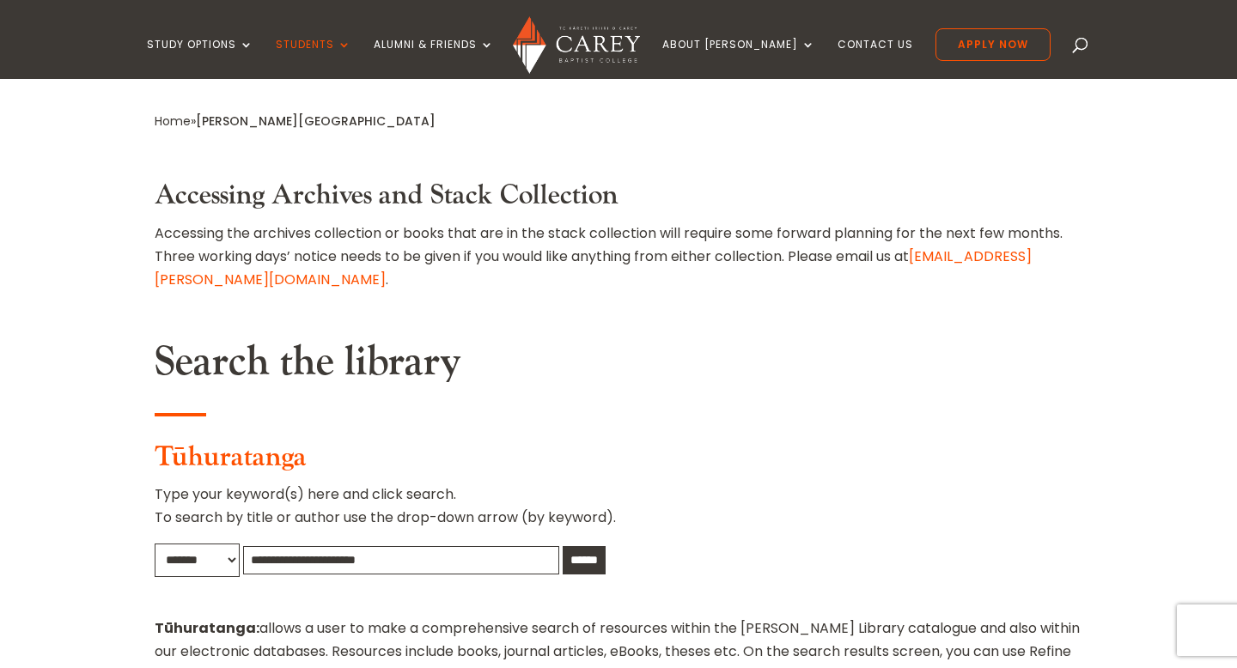 This screenshot has width=1237, height=668. What do you see at coordinates (434, 58) in the screenshot?
I see `a: Alumni & Friends` at bounding box center [434, 58].